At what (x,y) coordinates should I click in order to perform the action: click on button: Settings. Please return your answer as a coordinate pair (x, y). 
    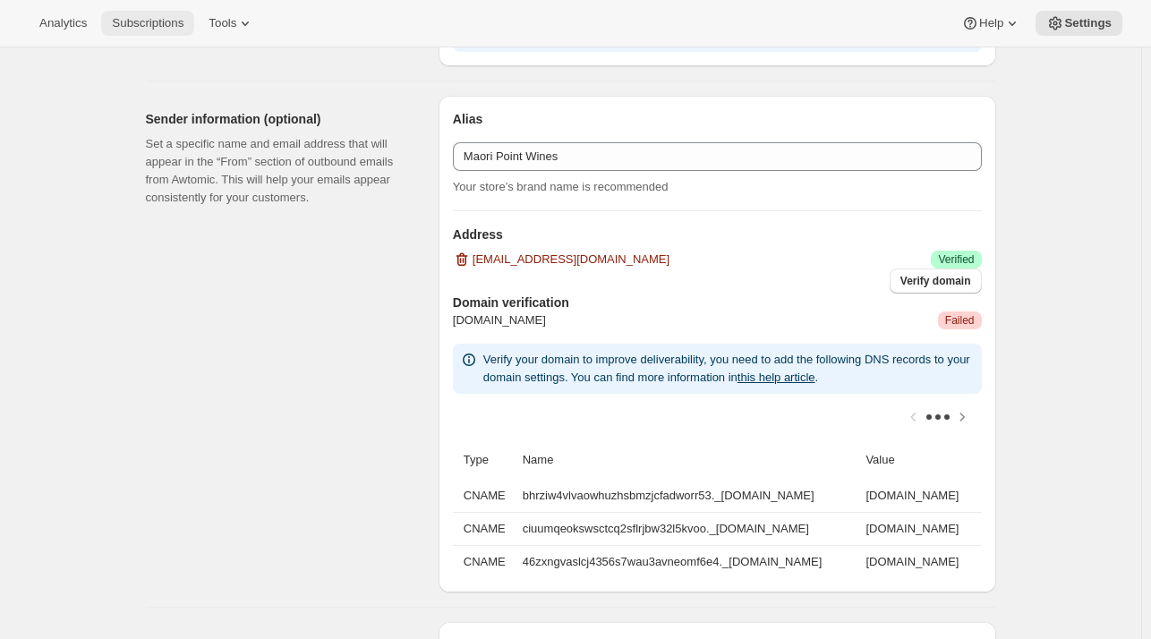
    Looking at the image, I should click on (1079, 23).